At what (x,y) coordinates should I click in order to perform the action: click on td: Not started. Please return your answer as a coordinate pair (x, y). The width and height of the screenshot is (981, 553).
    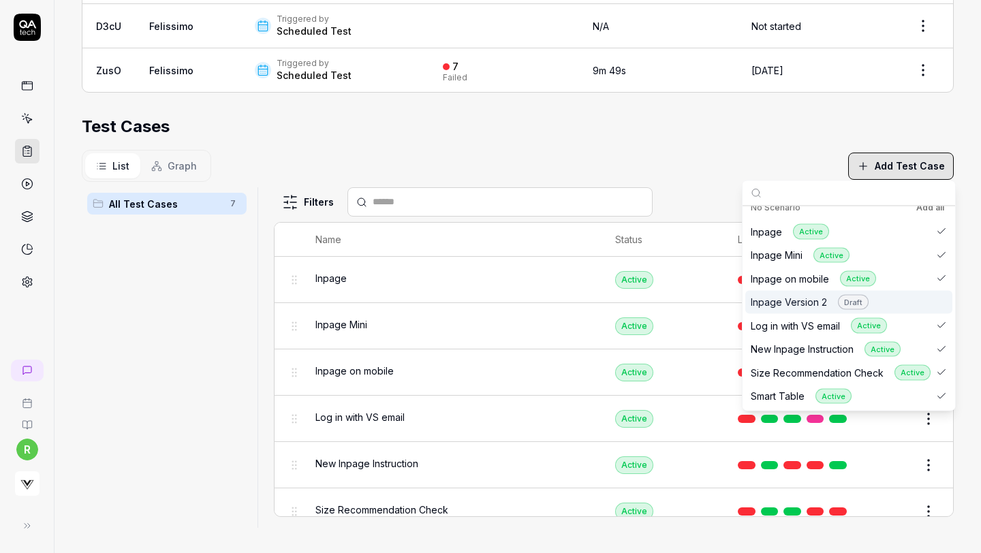
    Looking at the image, I should click on (816, 26).